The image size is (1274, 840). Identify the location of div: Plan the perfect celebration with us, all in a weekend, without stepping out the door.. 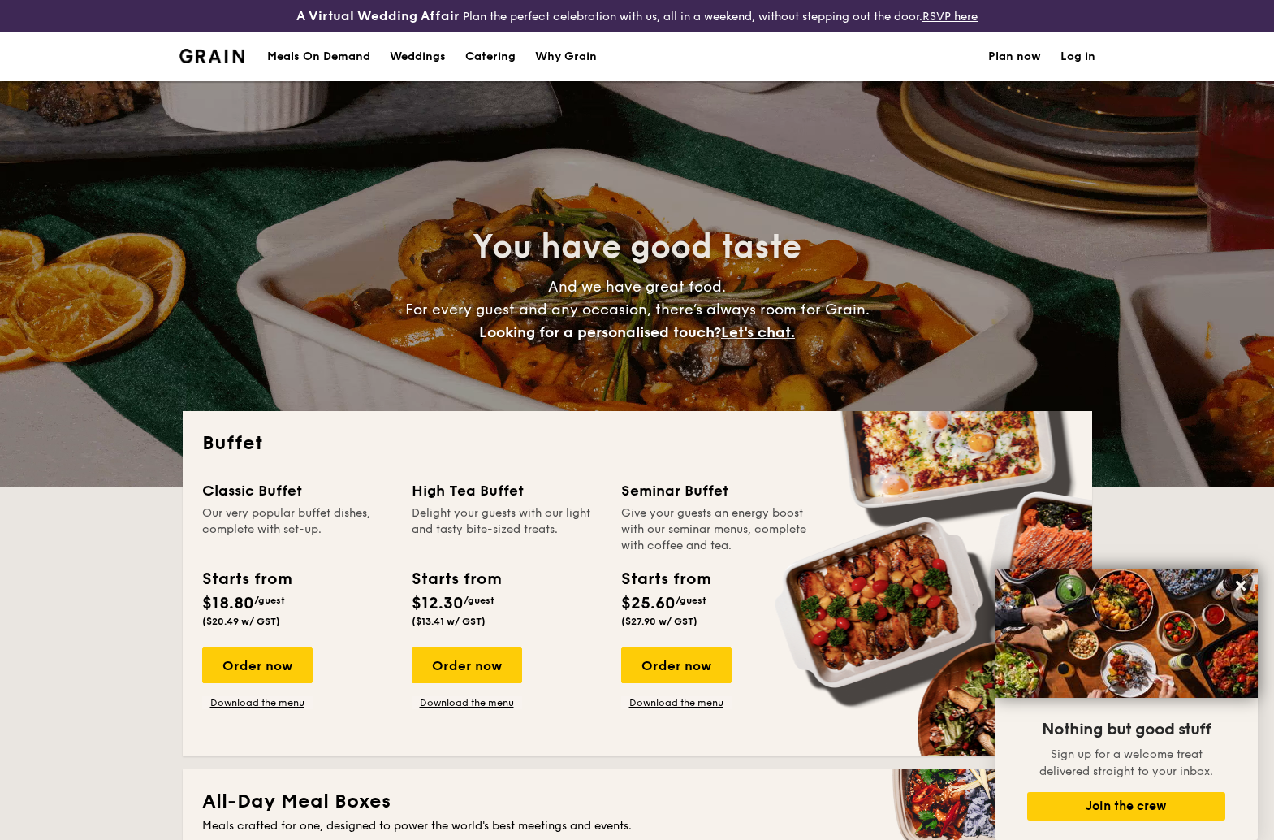
(637, 16).